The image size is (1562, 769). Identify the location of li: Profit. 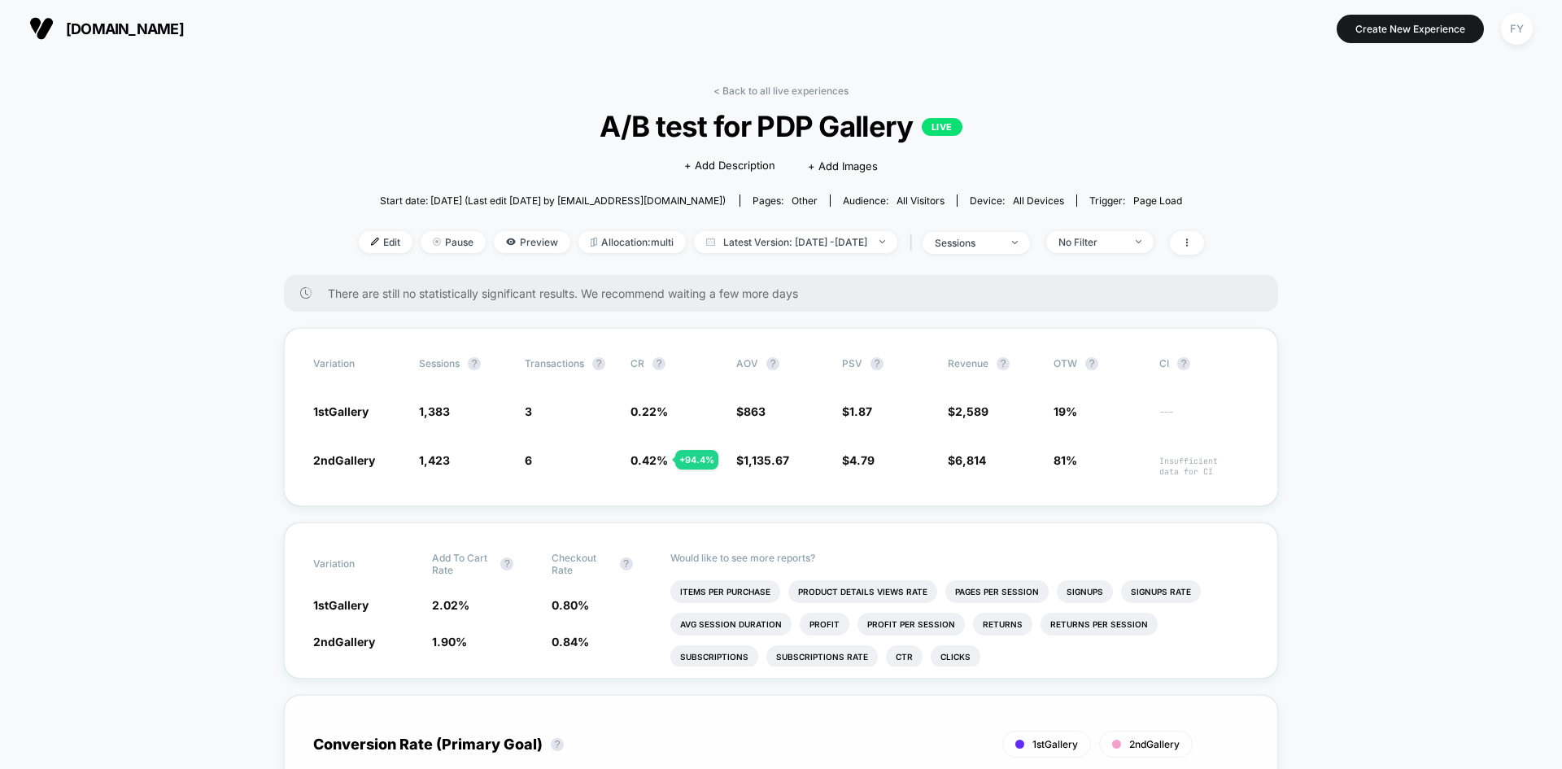
(824, 624).